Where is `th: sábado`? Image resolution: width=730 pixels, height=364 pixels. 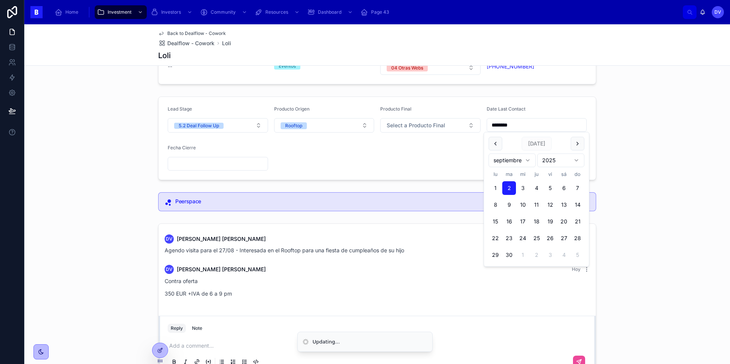
th: sábado is located at coordinates (564, 174).